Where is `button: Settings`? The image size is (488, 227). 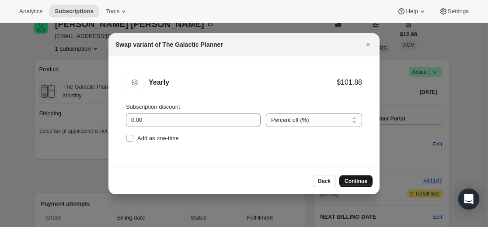
button: Settings is located at coordinates (454, 11).